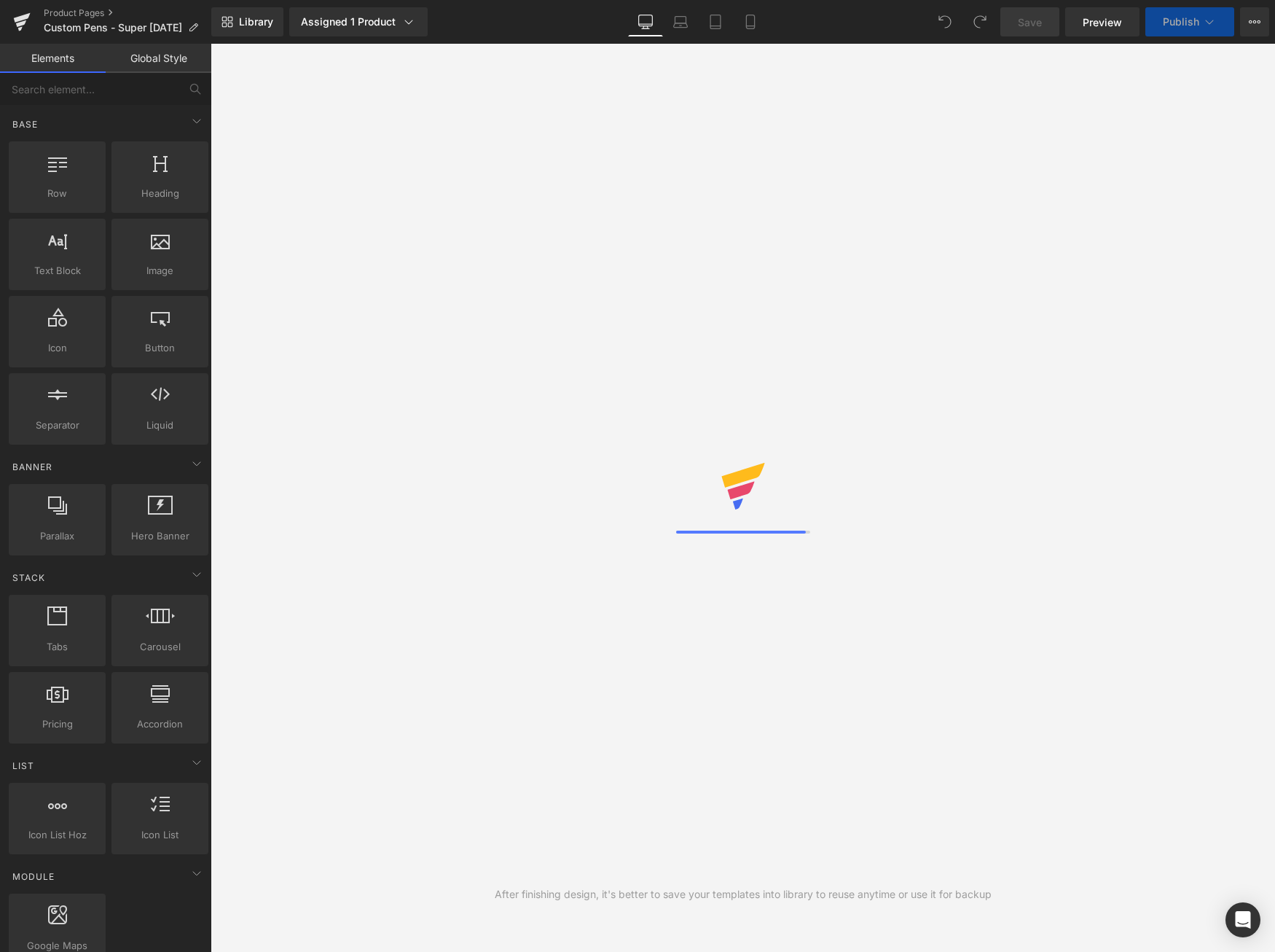 This screenshot has width=1275, height=952. What do you see at coordinates (32, 467) in the screenshot?
I see `span: Banner` at bounding box center [32, 467].